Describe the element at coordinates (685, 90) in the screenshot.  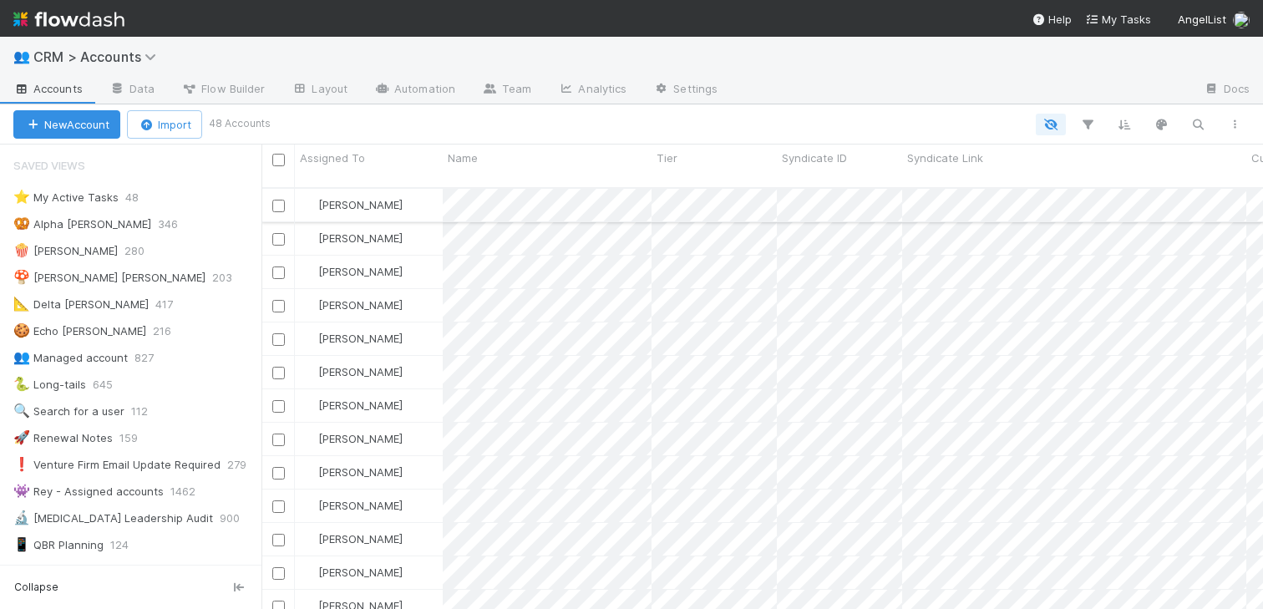
I see `a: Settings` at that location.